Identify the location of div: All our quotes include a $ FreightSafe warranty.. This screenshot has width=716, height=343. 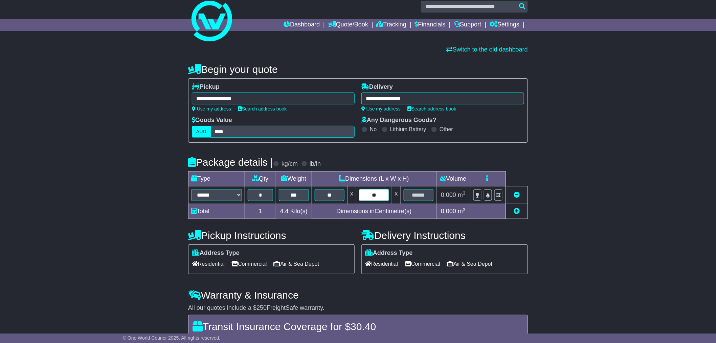
(358, 308).